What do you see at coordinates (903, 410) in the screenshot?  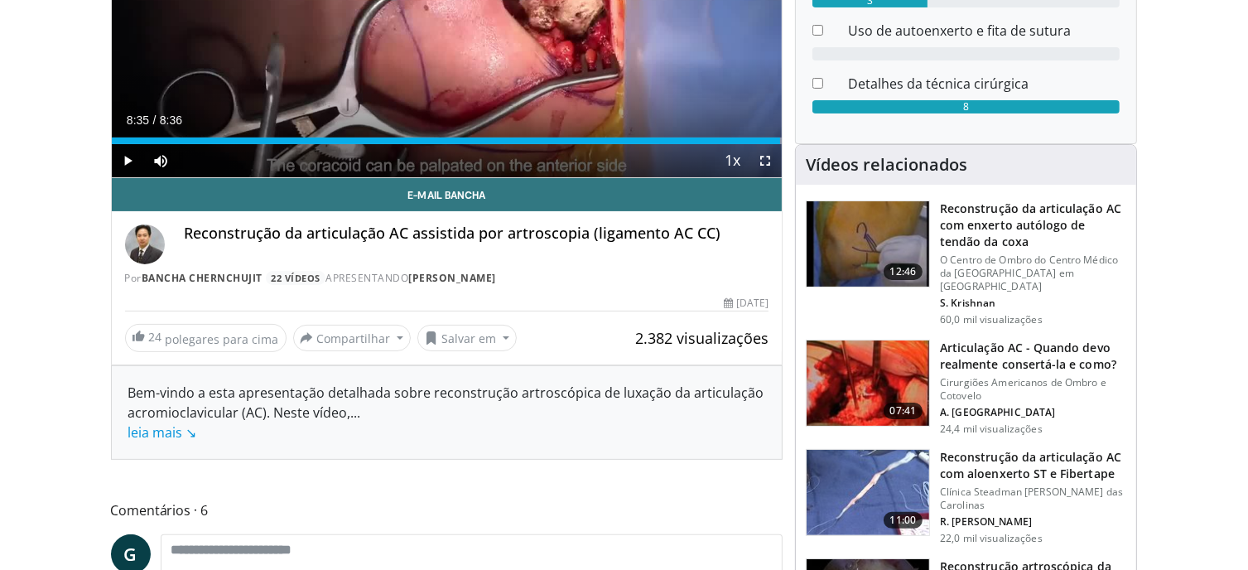 I see `font: 07:41` at bounding box center [903, 410].